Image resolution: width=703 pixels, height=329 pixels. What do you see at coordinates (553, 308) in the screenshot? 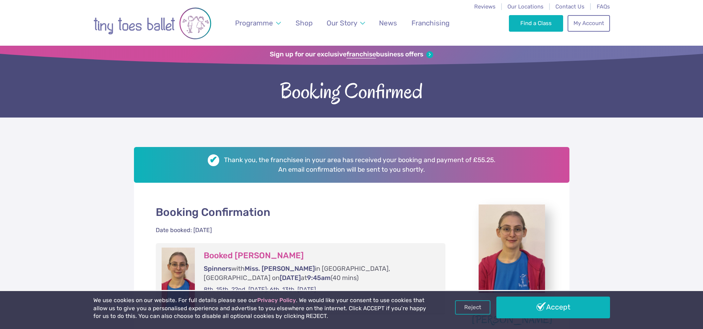
I see `a: Accept` at bounding box center [553, 308].